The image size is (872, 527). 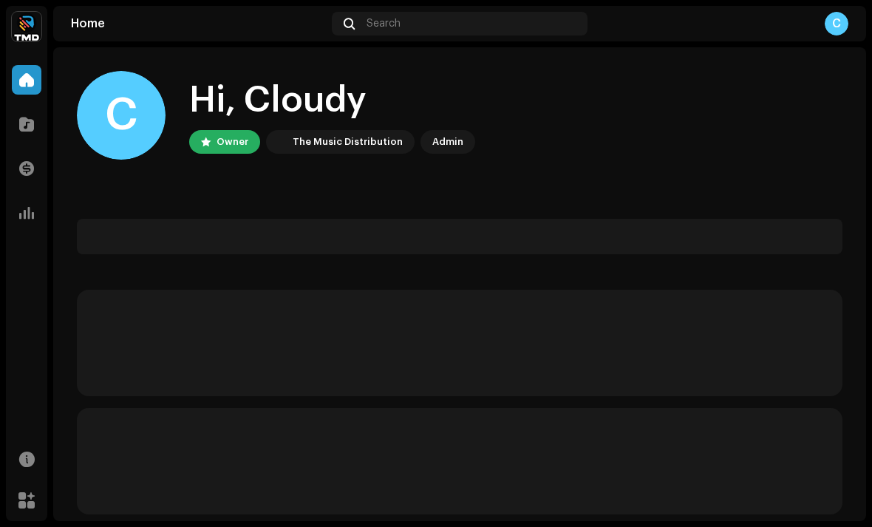 What do you see at coordinates (384, 24) in the screenshot?
I see `span: Search` at bounding box center [384, 24].